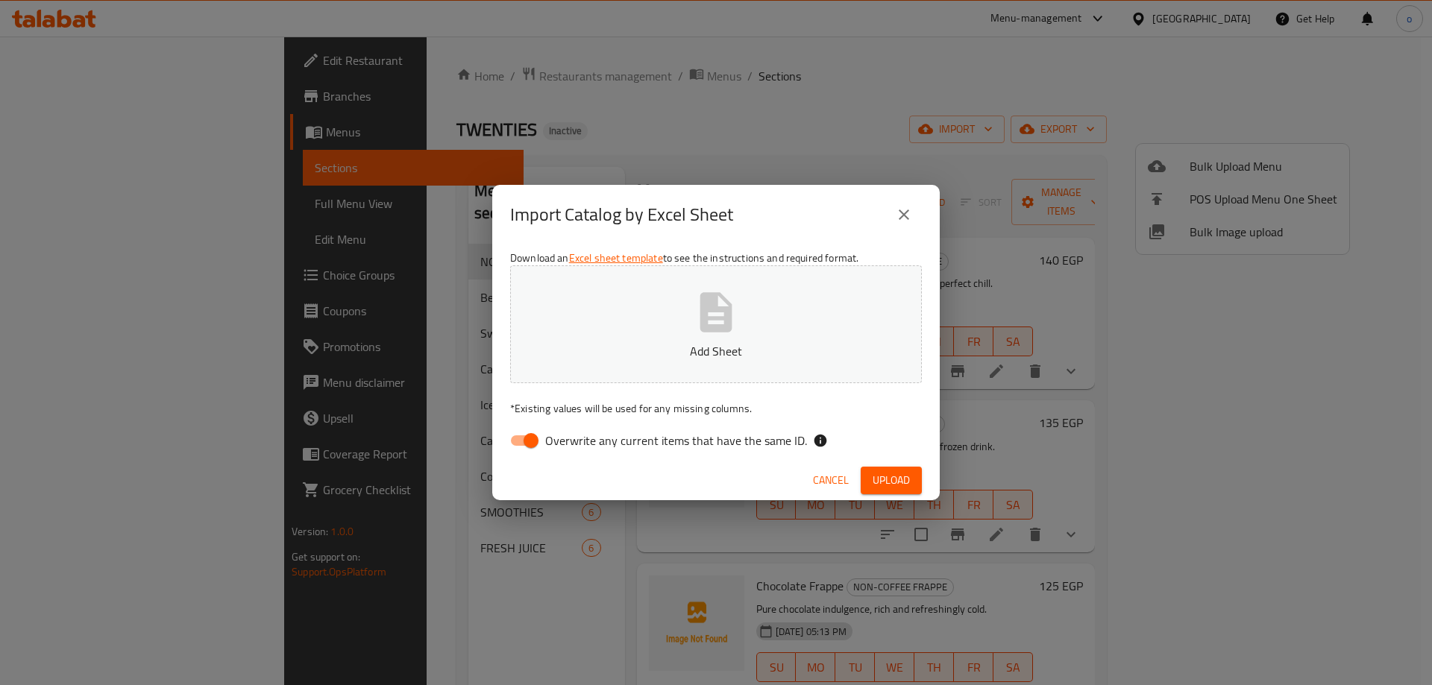 Image resolution: width=1432 pixels, height=685 pixels. Describe the element at coordinates (616, 258) in the screenshot. I see `a: Excel sheet template` at that location.